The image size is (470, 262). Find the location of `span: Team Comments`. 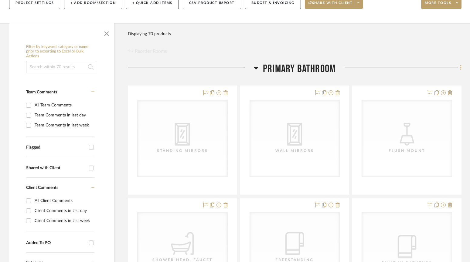

span: Team Comments is located at coordinates (42, 92).